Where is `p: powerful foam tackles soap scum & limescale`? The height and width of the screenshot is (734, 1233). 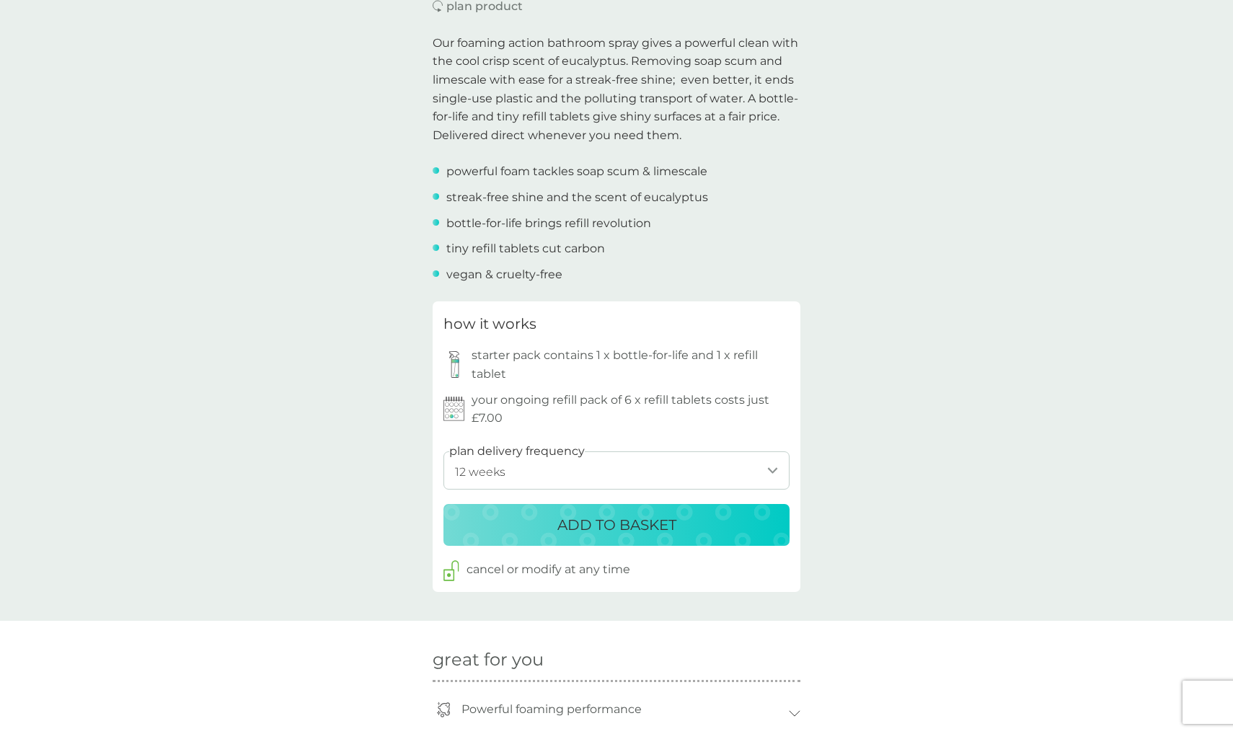 p: powerful foam tackles soap scum & limescale is located at coordinates (577, 172).